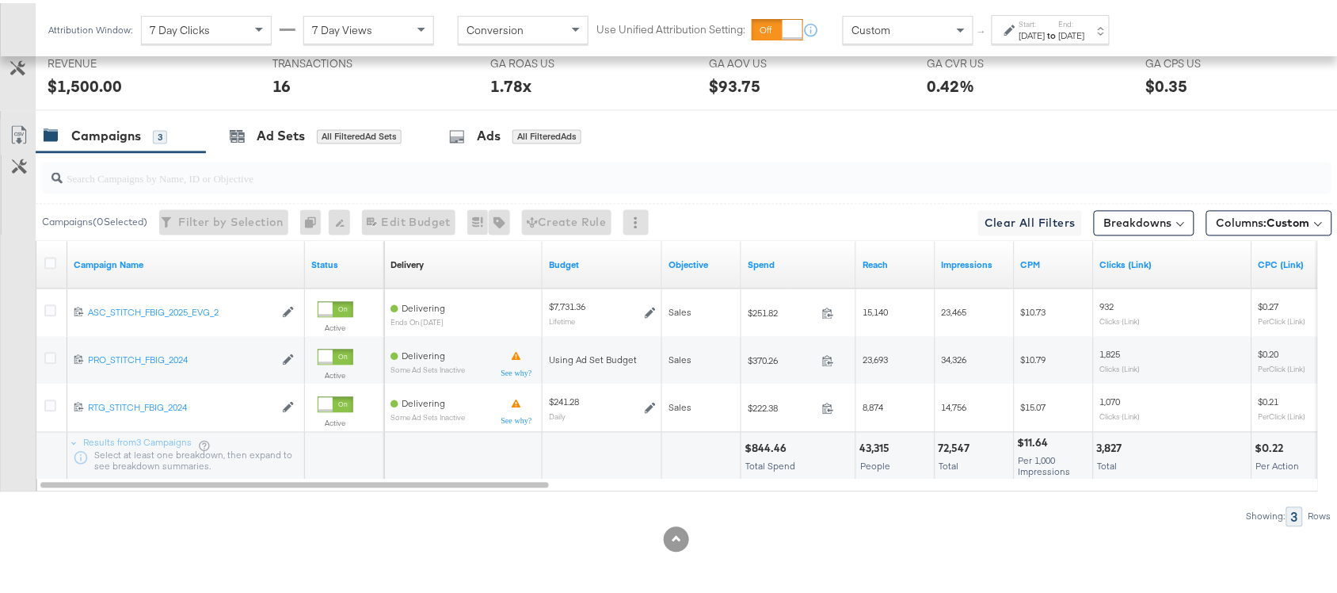 This screenshot has width=1337, height=593. I want to click on sub: Daily, so click(557, 414).